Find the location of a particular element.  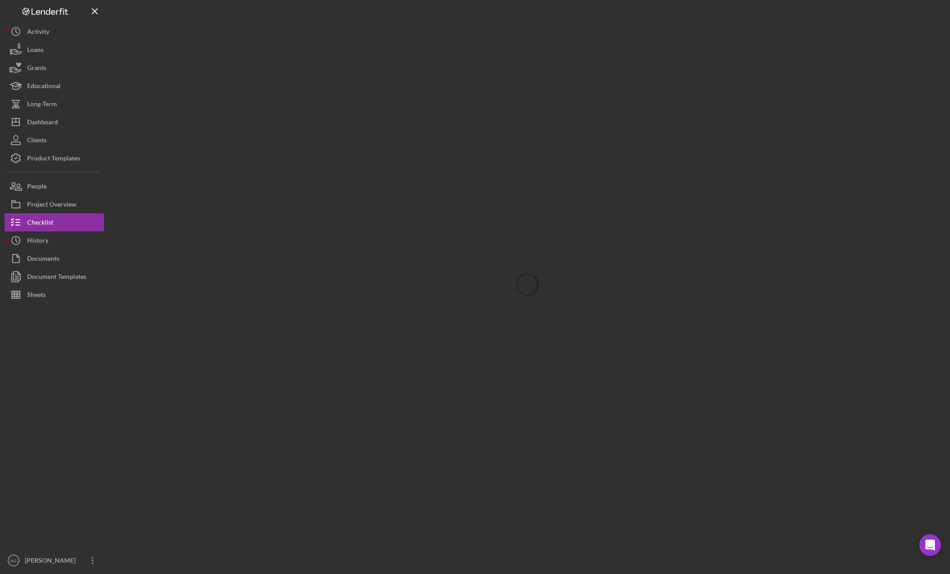

button: Sheets is located at coordinates (54, 295).